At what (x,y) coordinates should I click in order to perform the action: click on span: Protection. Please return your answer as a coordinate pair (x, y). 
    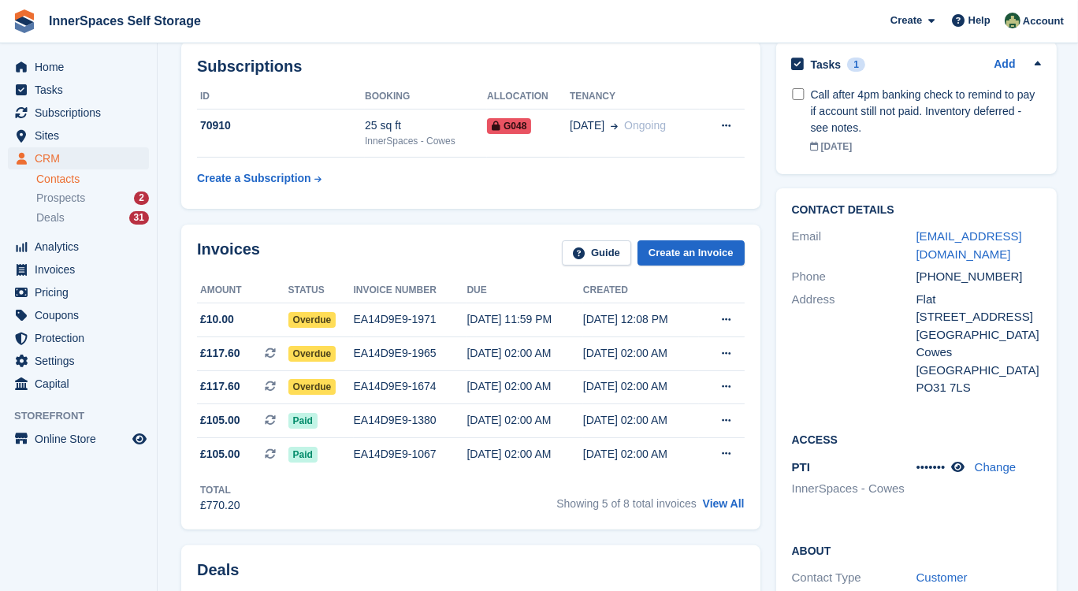
    Looking at the image, I should click on (82, 338).